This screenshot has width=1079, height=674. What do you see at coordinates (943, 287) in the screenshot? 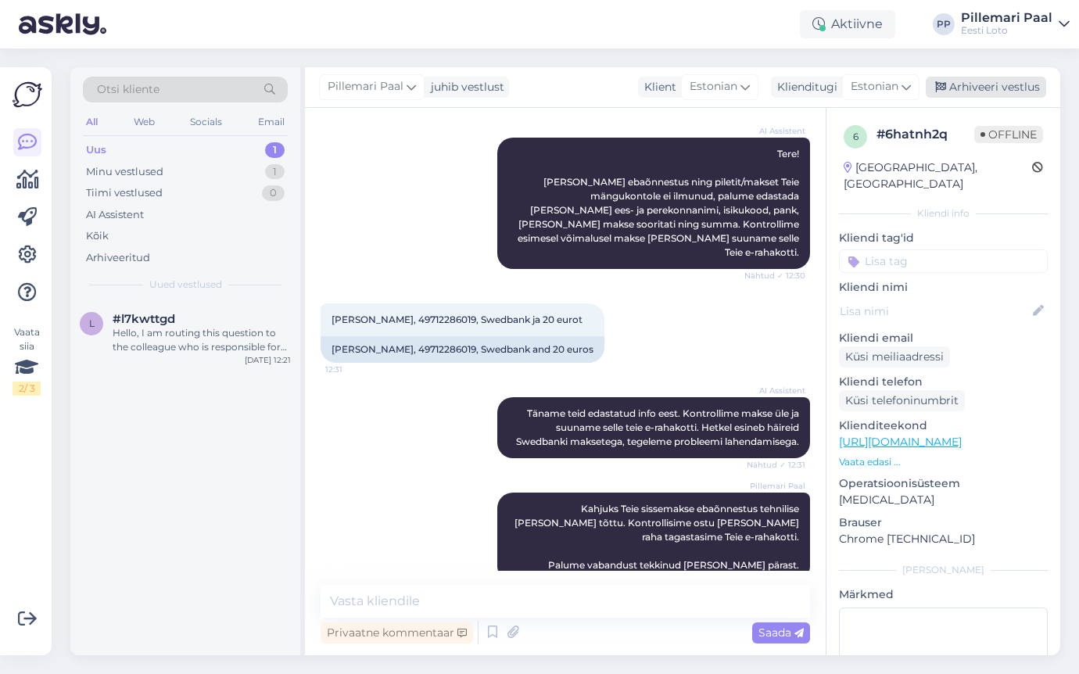
I see `p: Kliendi nimi` at bounding box center [943, 287].